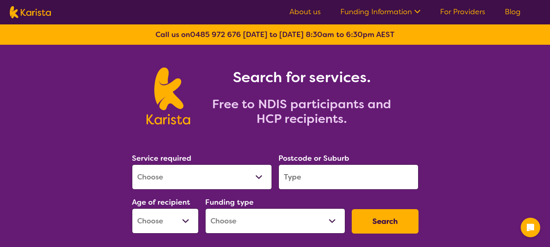  What do you see at coordinates (161, 202) in the screenshot?
I see `label: Age of recipient` at bounding box center [161, 202].